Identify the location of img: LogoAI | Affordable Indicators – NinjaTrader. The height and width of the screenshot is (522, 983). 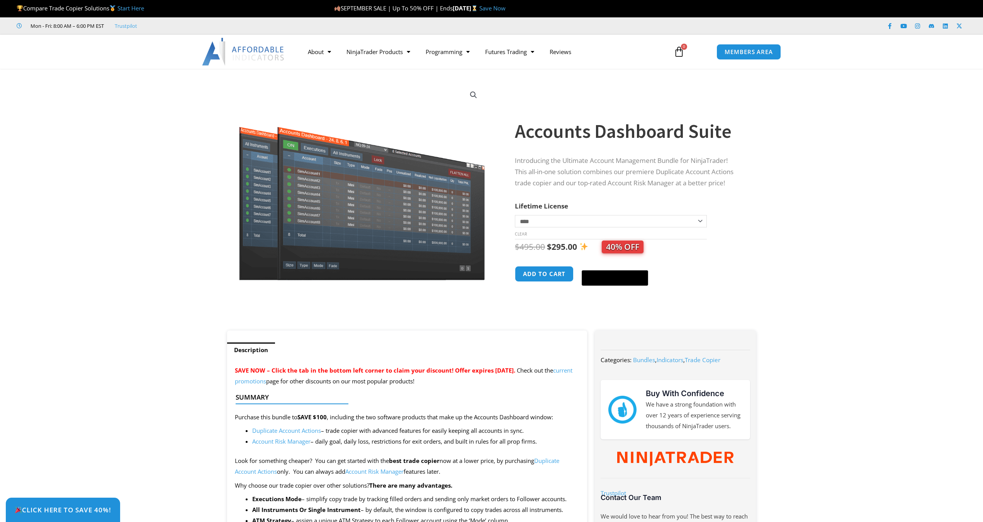
(243, 52).